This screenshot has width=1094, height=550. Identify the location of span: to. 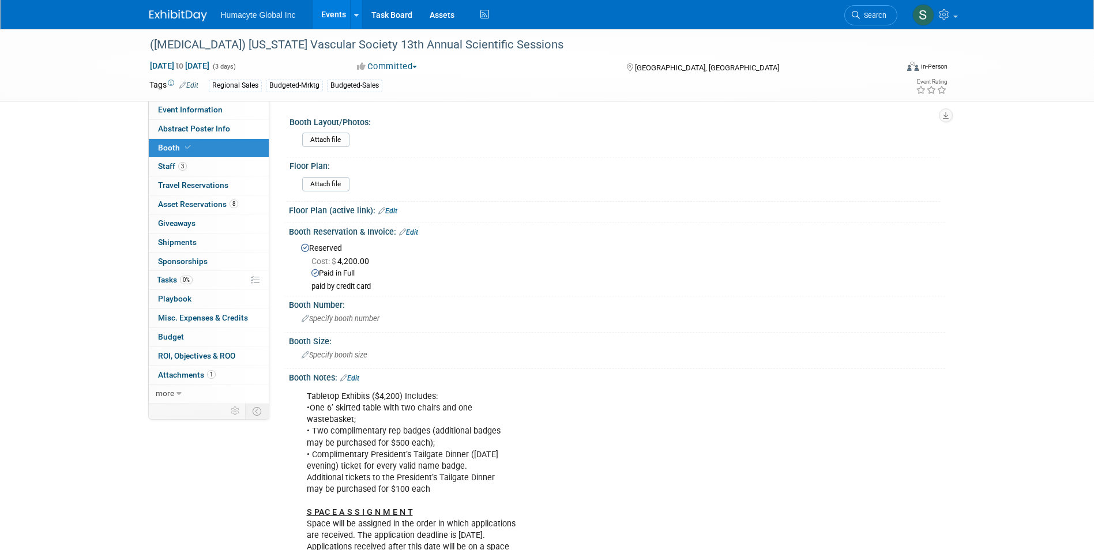
(179, 66).